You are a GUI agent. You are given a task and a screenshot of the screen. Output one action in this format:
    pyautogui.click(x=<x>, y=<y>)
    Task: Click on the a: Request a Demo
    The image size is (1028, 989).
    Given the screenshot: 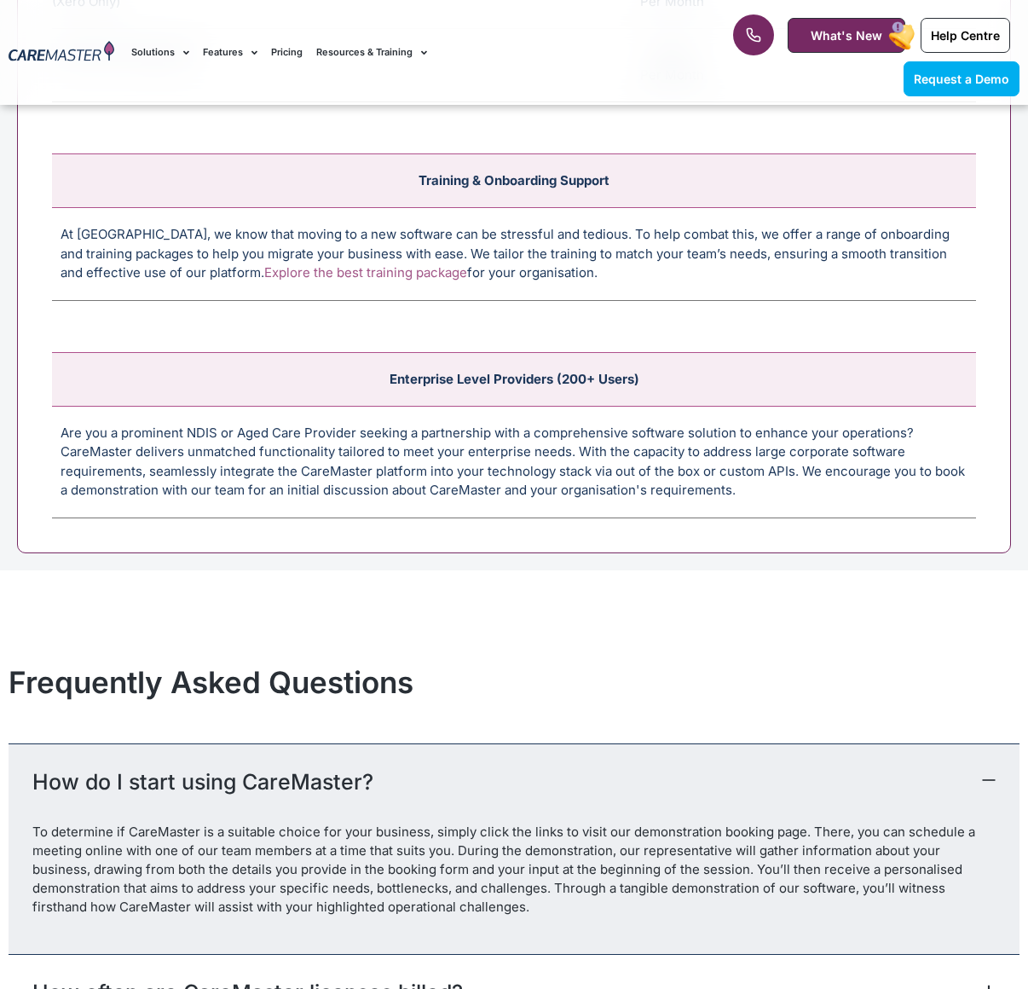 What is the action you would take?
    pyautogui.click(x=962, y=78)
    